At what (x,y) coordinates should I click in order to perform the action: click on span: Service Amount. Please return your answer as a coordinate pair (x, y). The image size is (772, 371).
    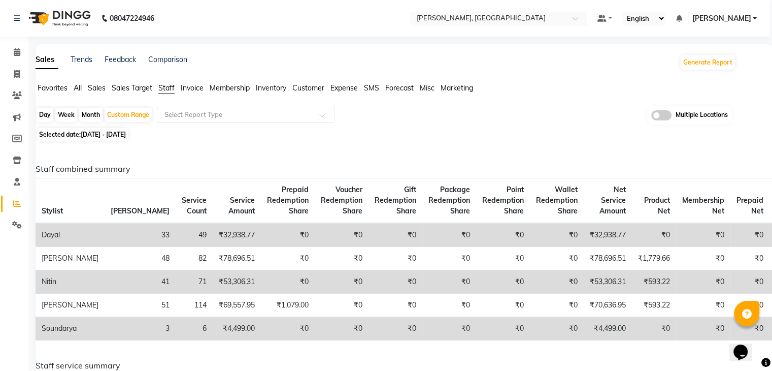
    Looking at the image, I should click on (242, 205).